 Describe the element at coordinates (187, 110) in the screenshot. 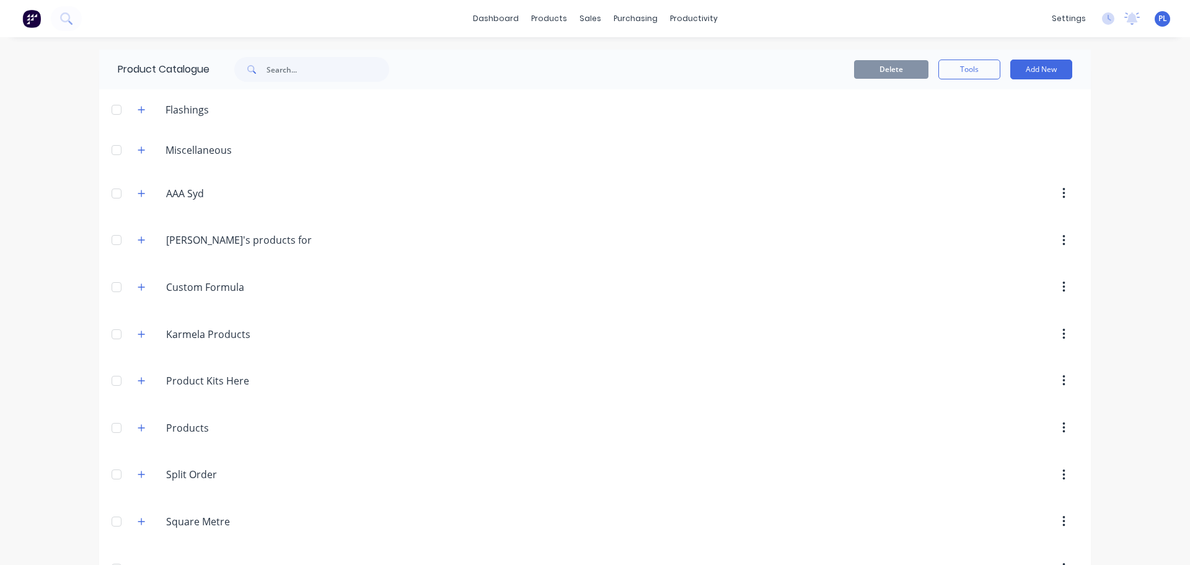

I see `div: Flashings` at that location.